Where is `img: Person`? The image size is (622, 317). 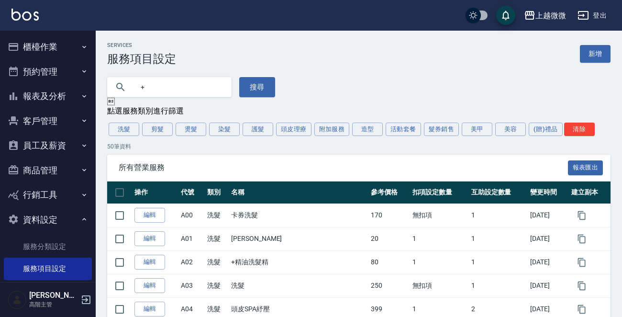 img: Person is located at coordinates (17, 299).